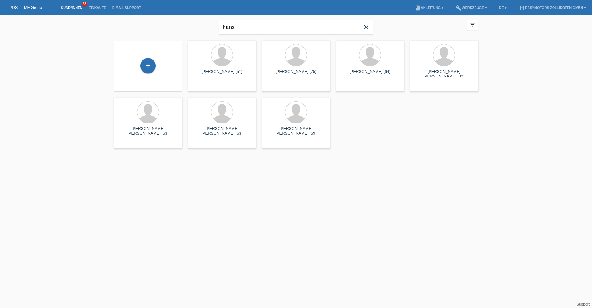 The width and height of the screenshot is (592, 308). What do you see at coordinates (583, 304) in the screenshot?
I see `a: Support` at bounding box center [583, 304].